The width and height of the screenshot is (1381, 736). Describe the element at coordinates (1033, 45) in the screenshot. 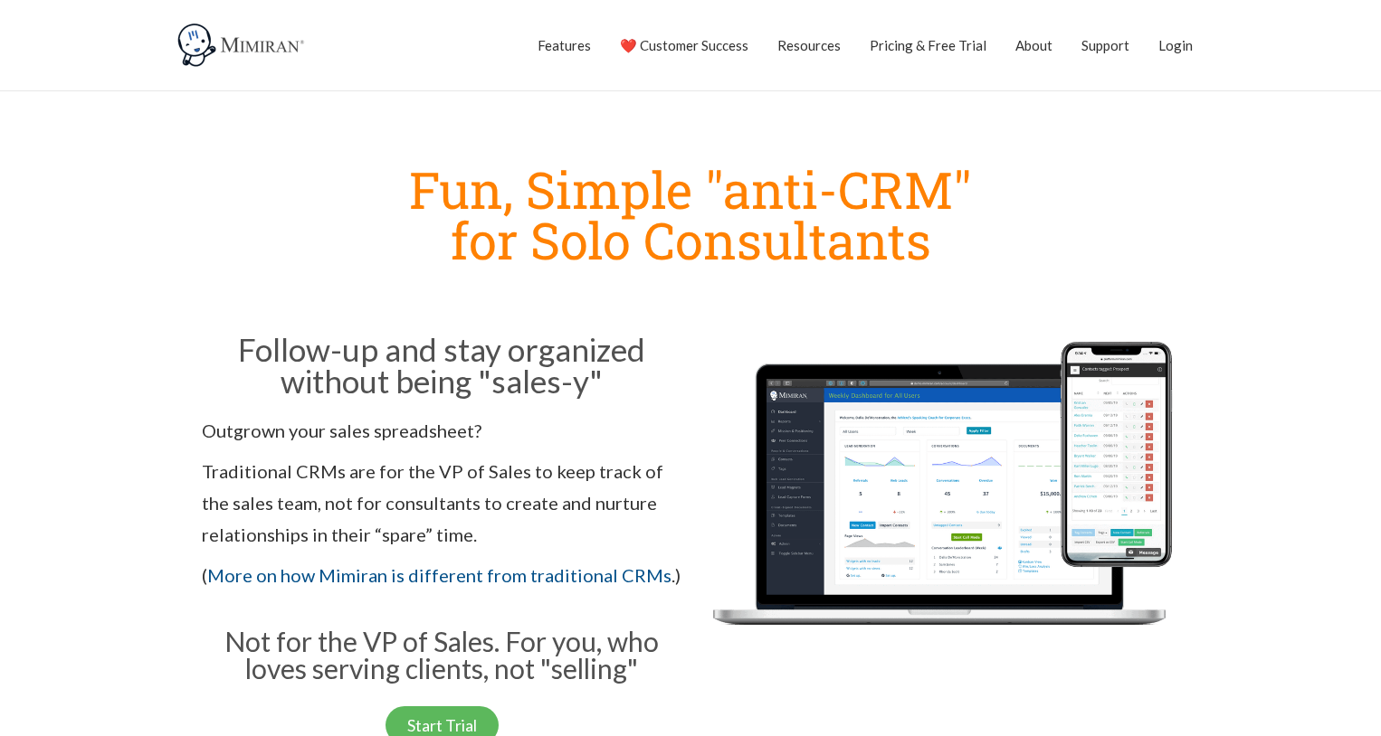

I see `a: About` at that location.